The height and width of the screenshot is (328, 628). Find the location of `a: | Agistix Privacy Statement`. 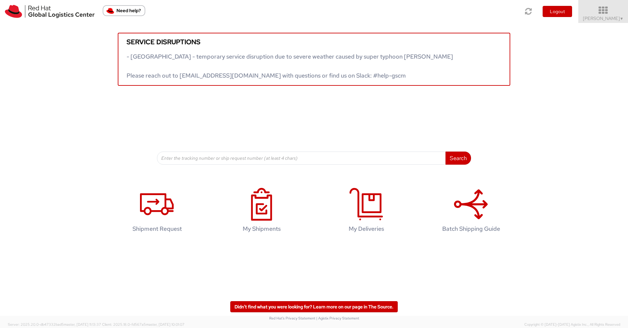

a: | Agistix Privacy Statement is located at coordinates (338, 318).